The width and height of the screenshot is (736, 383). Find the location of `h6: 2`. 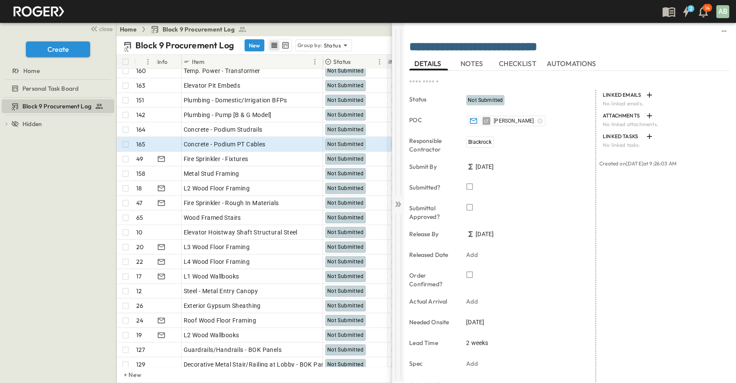

h6: 2 is located at coordinates (691, 9).